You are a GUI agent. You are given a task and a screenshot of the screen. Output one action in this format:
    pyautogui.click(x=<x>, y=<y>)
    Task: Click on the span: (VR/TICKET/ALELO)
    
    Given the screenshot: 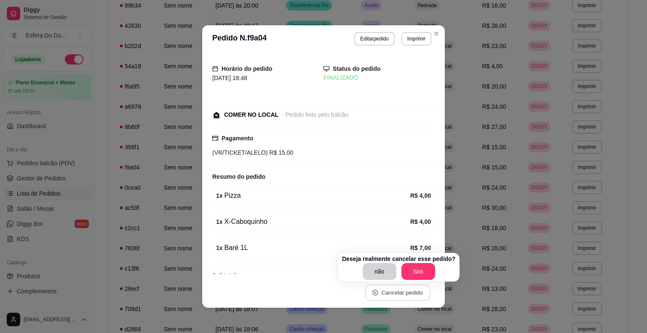 What is the action you would take?
    pyautogui.click(x=240, y=153)
    